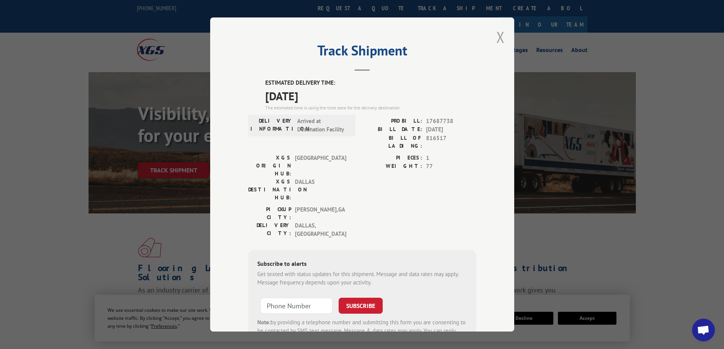 The width and height of the screenshot is (724, 349). I want to click on label: PROBILL:, so click(392, 121).